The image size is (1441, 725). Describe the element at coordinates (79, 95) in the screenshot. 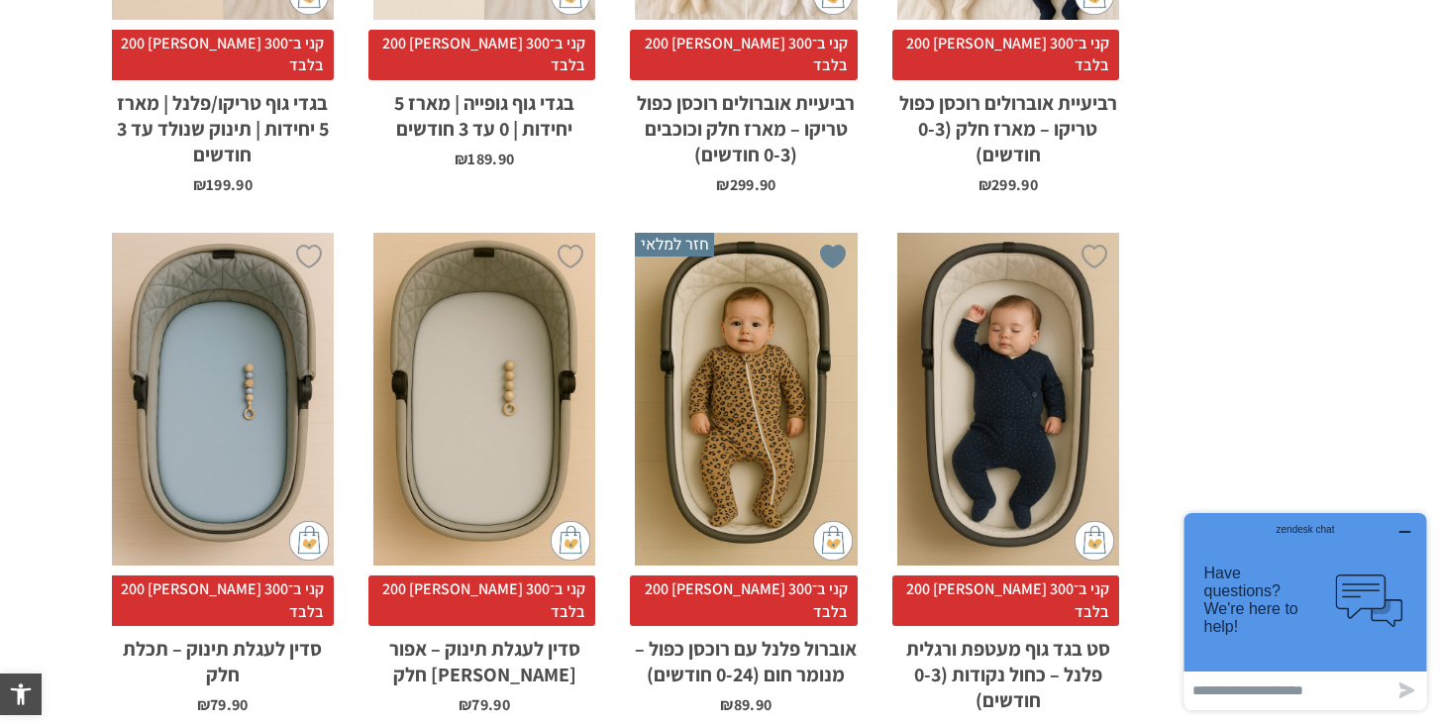

I see `td: Have questions? We're here to help!` at that location.